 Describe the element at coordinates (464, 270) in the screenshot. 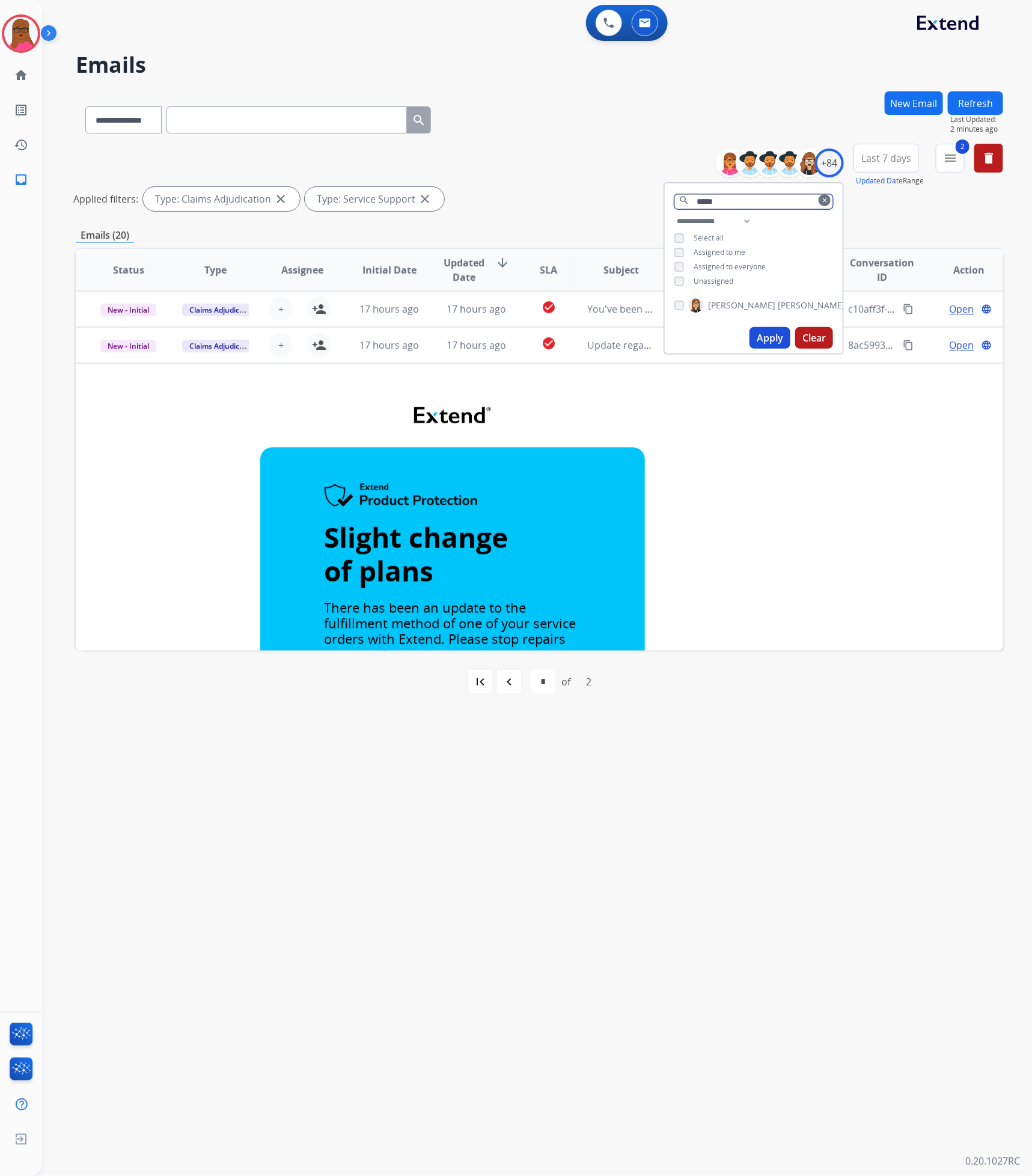

I see `span: Updated Date` at that location.